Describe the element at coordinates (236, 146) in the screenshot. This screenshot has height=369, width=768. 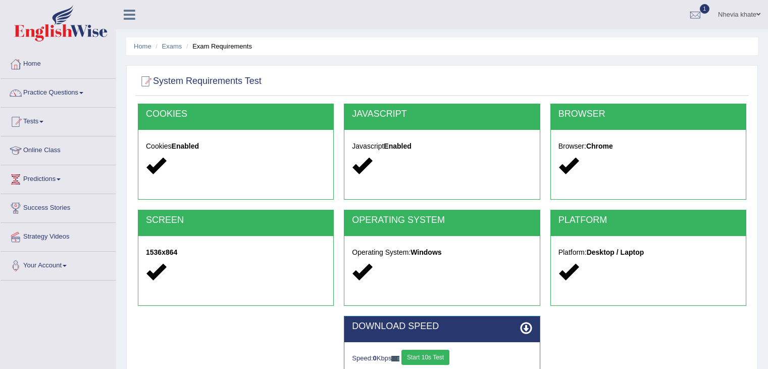
I see `h5: Cookies` at that location.